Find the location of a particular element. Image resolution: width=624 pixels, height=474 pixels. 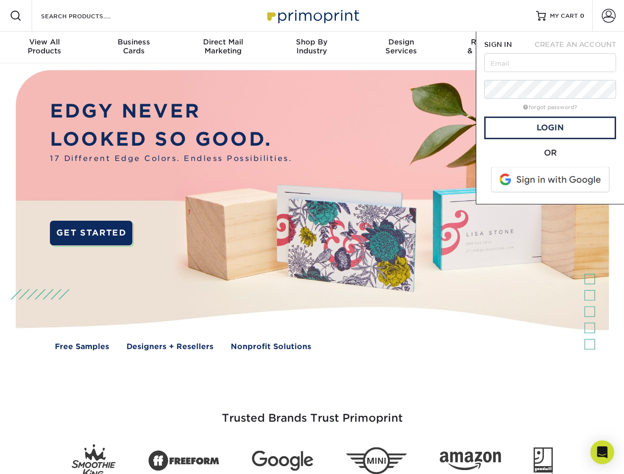

input: Email is located at coordinates (550, 63).